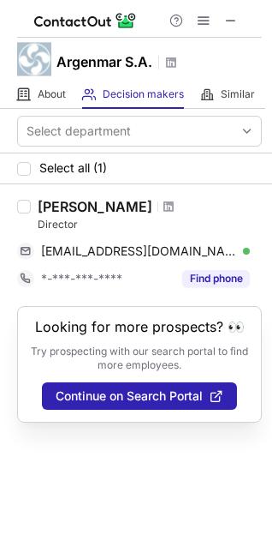 Image resolution: width=272 pixels, height=547 pixels. What do you see at coordinates (140, 396) in the screenshot?
I see `button: Continue on Search Portal` at bounding box center [140, 396].